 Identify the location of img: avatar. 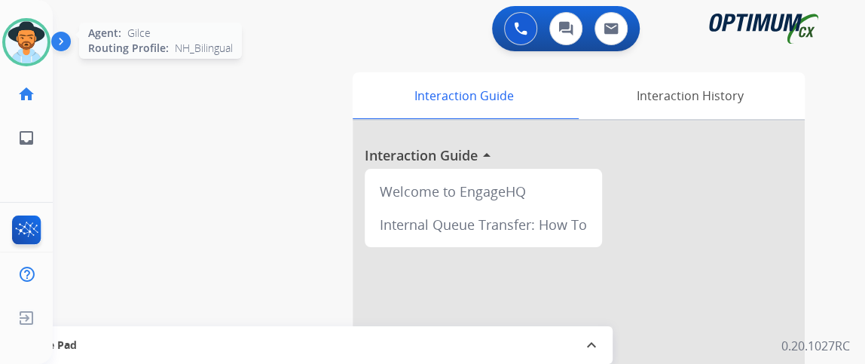
(26, 42).